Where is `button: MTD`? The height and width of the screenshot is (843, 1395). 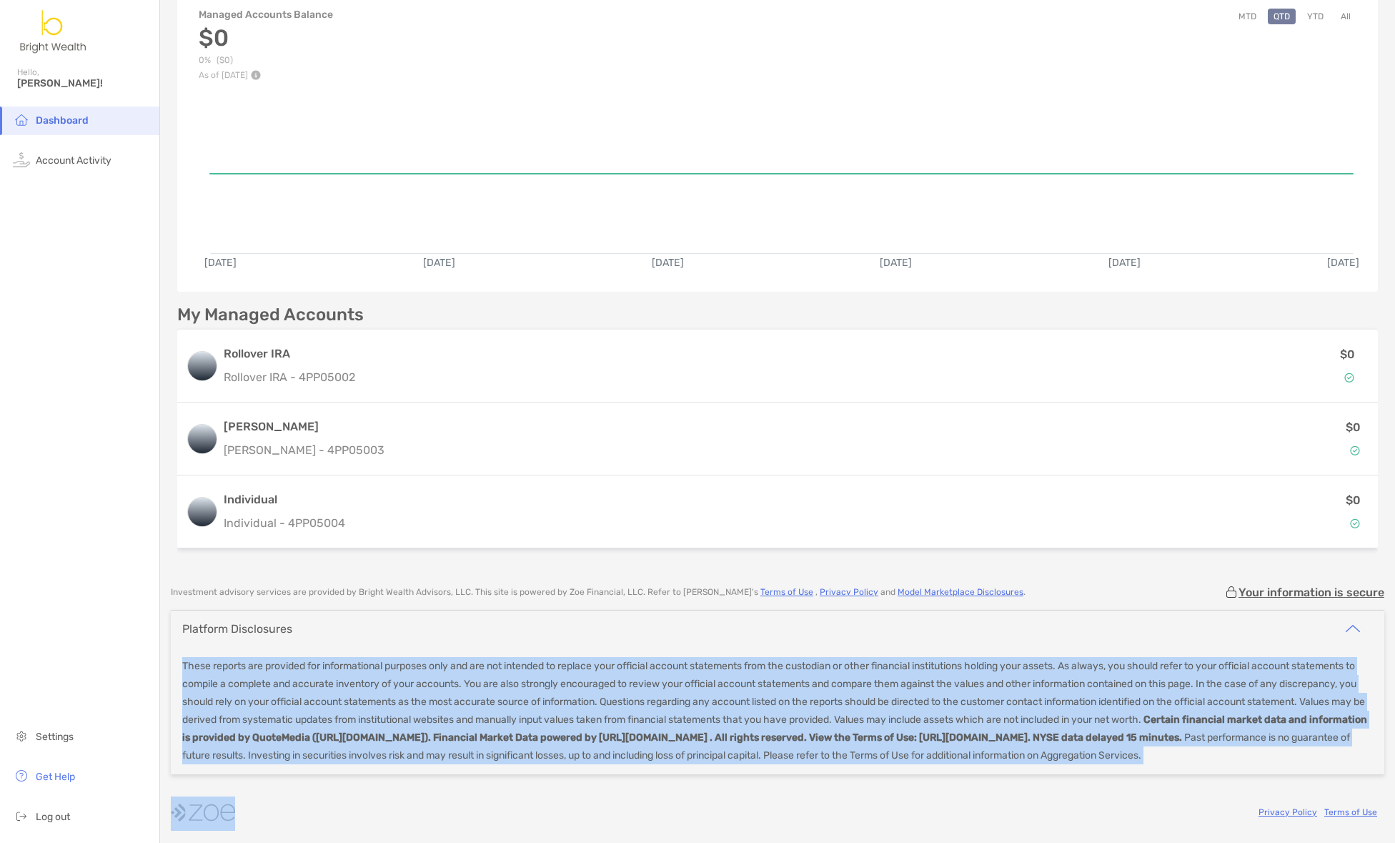 button: MTD is located at coordinates (1247, 16).